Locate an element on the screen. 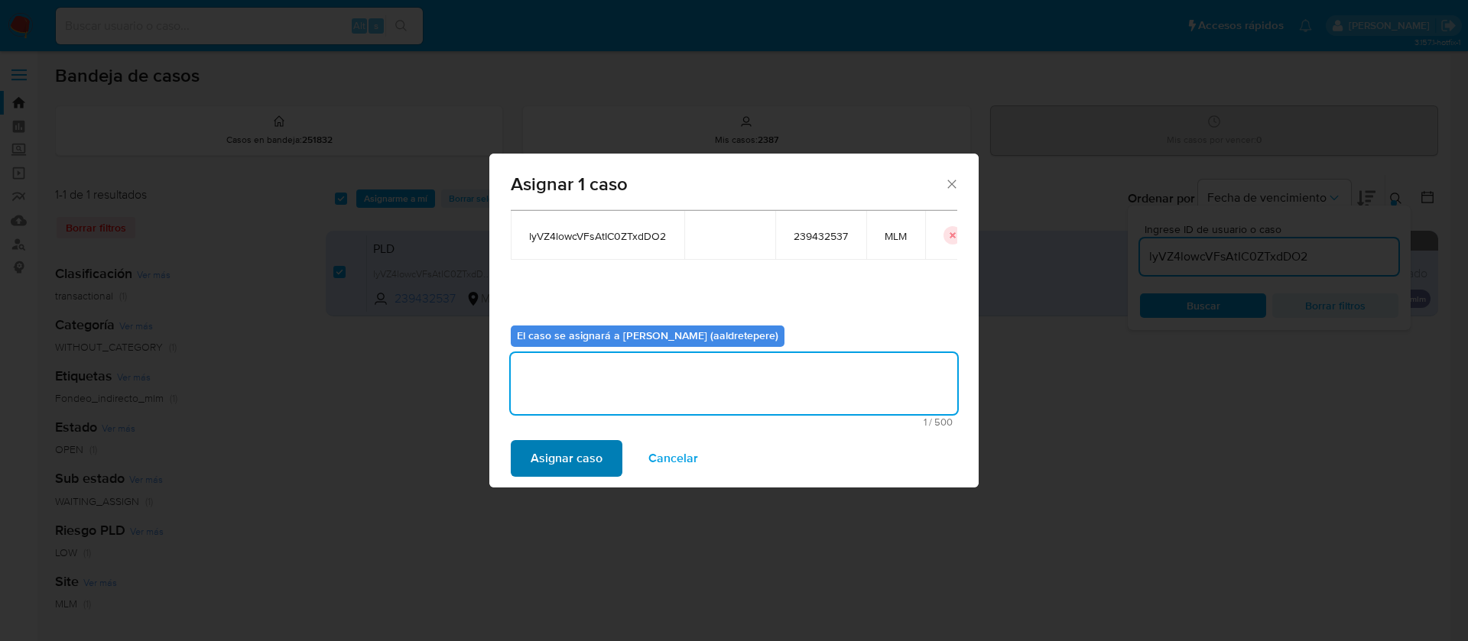  span: 239432537 is located at coordinates (820, 236).